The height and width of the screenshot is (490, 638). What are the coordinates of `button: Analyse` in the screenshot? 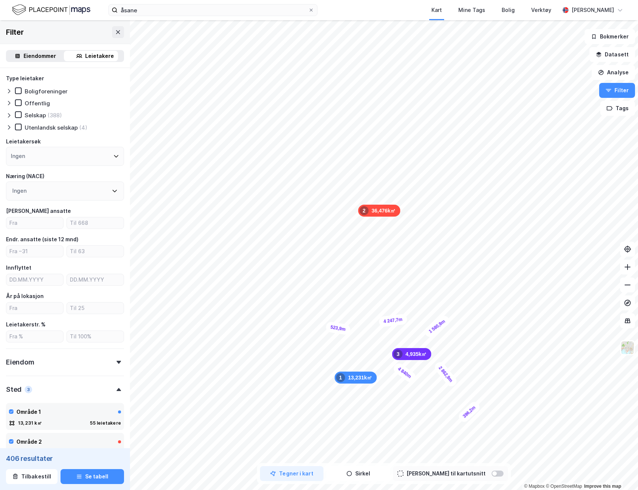 It's located at (613, 72).